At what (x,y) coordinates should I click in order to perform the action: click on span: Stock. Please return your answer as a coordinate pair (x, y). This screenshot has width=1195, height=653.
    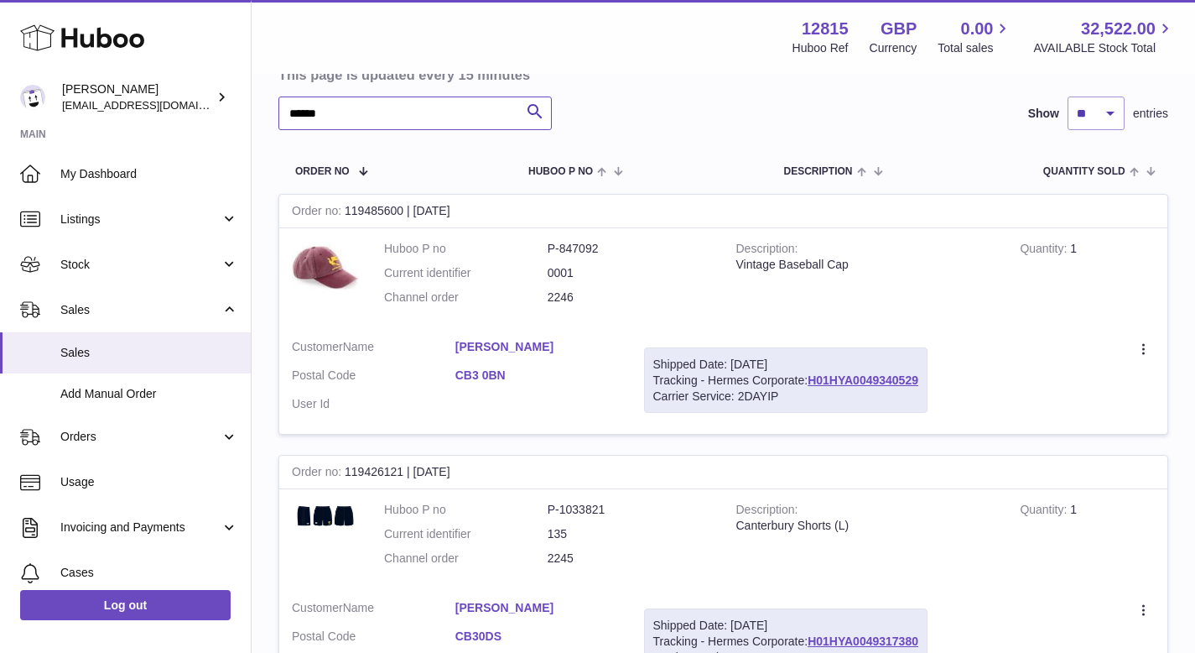
    Looking at the image, I should click on (140, 264).